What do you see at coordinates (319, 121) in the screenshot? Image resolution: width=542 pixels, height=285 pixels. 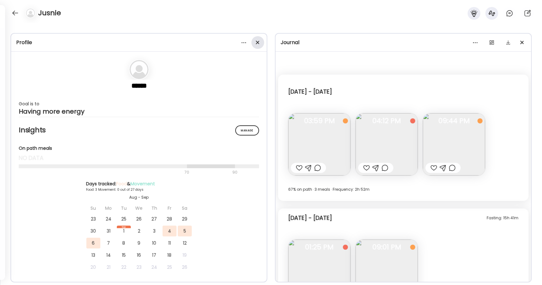 I see `span: 03:59 PM` at bounding box center [319, 121].